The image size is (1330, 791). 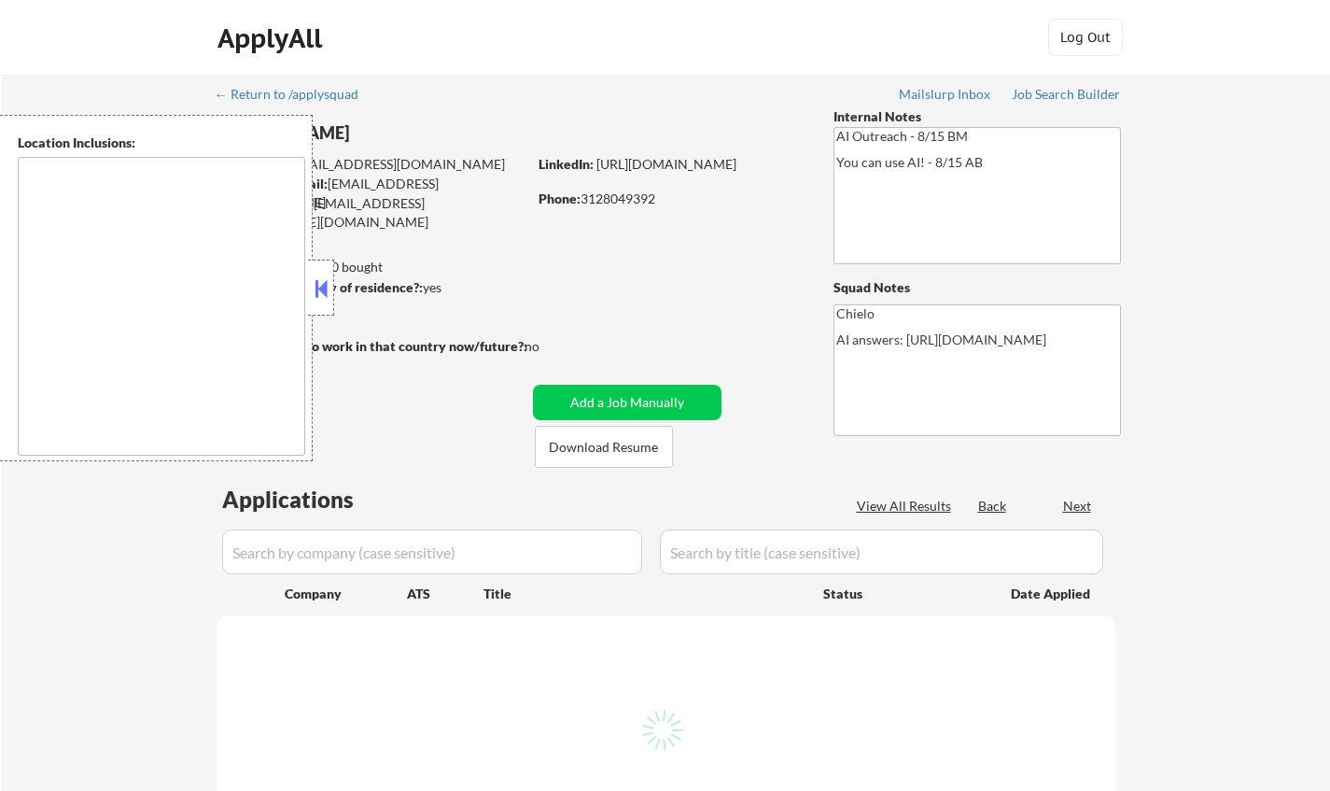 What do you see at coordinates (1066, 94) in the screenshot?
I see `div: Job Search Builder` at bounding box center [1066, 94].